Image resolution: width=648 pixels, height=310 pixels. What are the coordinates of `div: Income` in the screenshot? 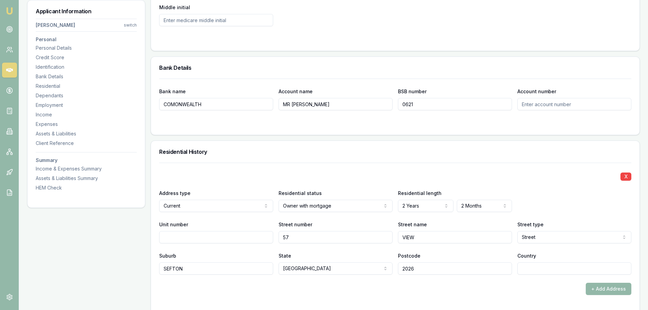 It's located at (86, 115).